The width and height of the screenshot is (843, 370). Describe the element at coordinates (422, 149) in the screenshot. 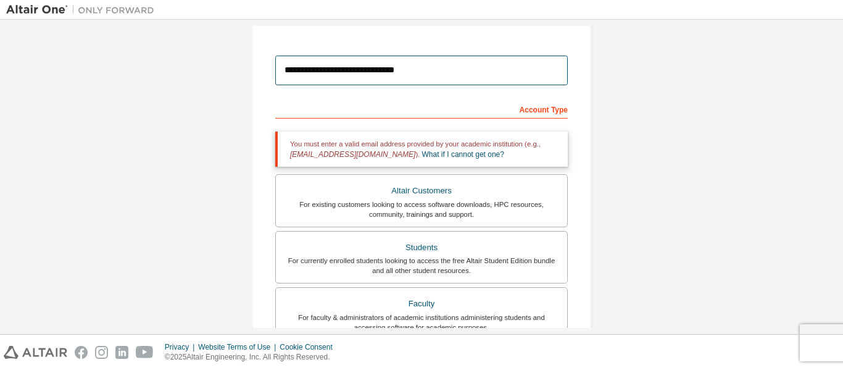

I see `div: You must enter a valid email address provided by your academic institution (e.g., ).` at that location.